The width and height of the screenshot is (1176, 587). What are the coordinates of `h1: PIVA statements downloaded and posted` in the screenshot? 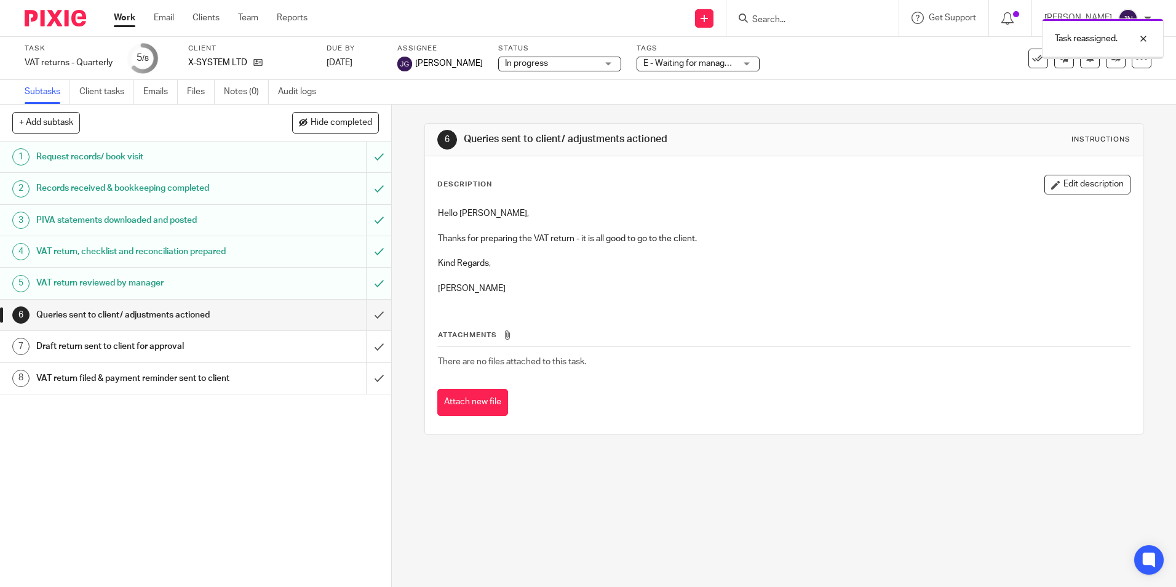 It's located at (142, 220).